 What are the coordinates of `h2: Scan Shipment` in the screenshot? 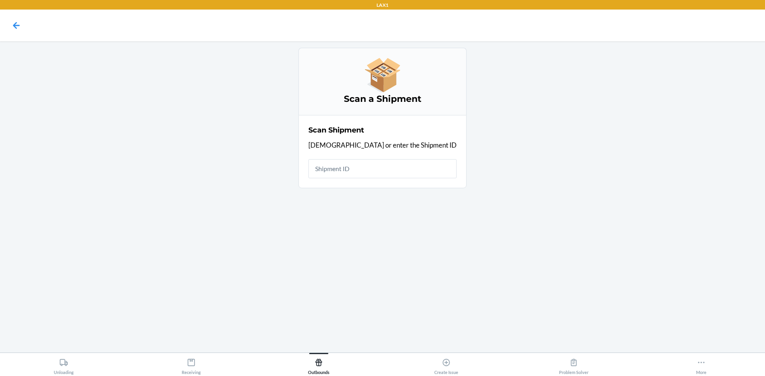 It's located at (336, 130).